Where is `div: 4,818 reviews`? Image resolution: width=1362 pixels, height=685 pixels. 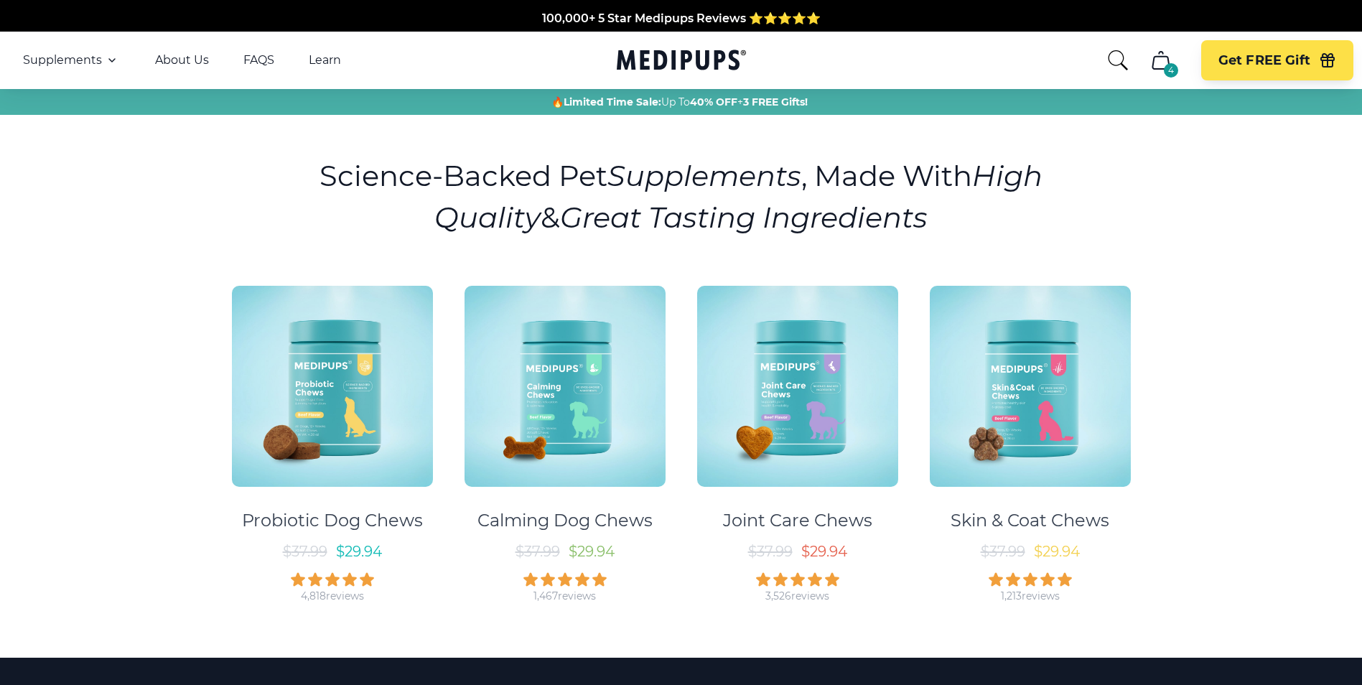 div: 4,818 reviews is located at coordinates (332, 596).